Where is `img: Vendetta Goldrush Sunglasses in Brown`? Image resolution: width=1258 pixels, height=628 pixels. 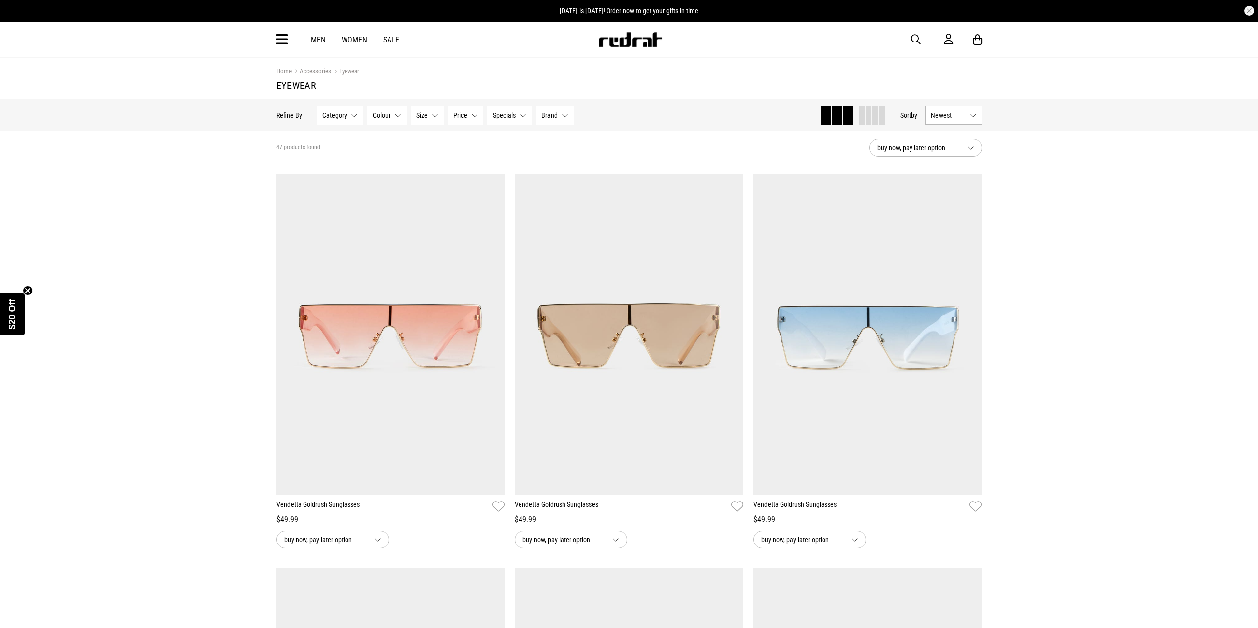 img: Vendetta Goldrush Sunglasses in Brown is located at coordinates (629, 335).